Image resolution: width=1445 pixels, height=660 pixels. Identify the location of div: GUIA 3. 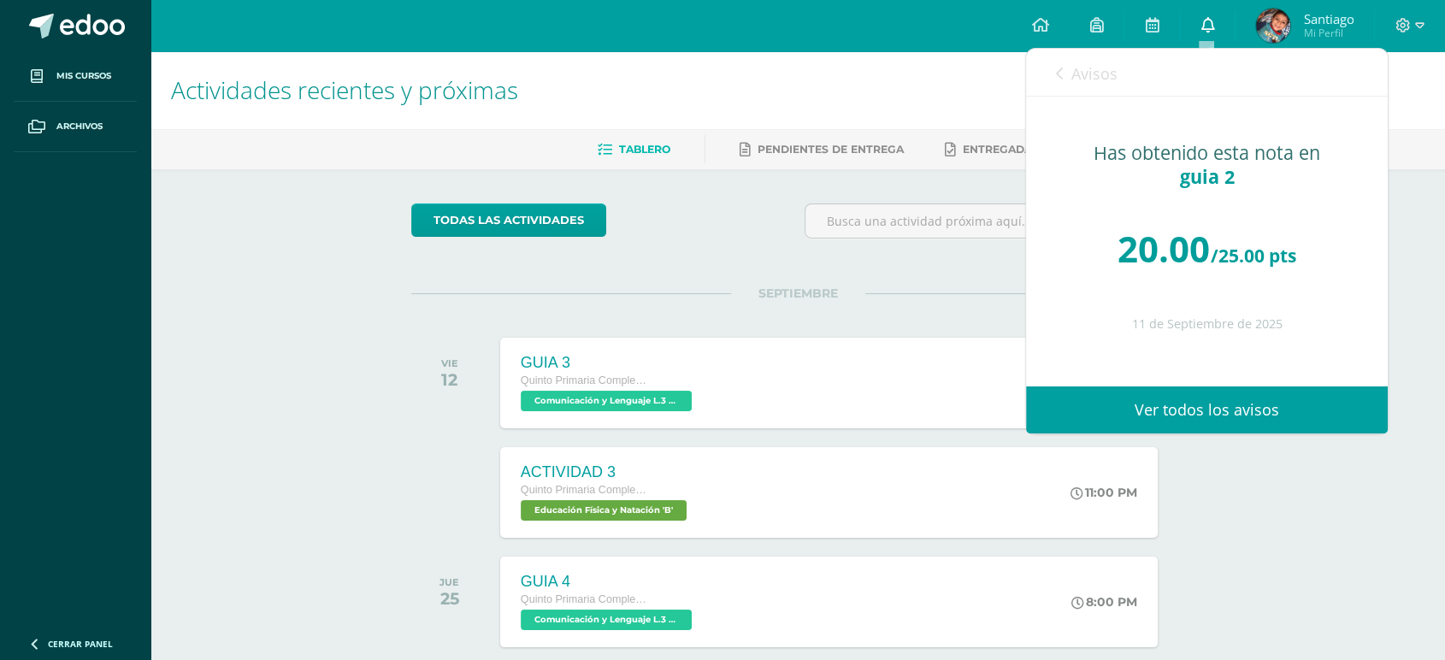
(608, 362).